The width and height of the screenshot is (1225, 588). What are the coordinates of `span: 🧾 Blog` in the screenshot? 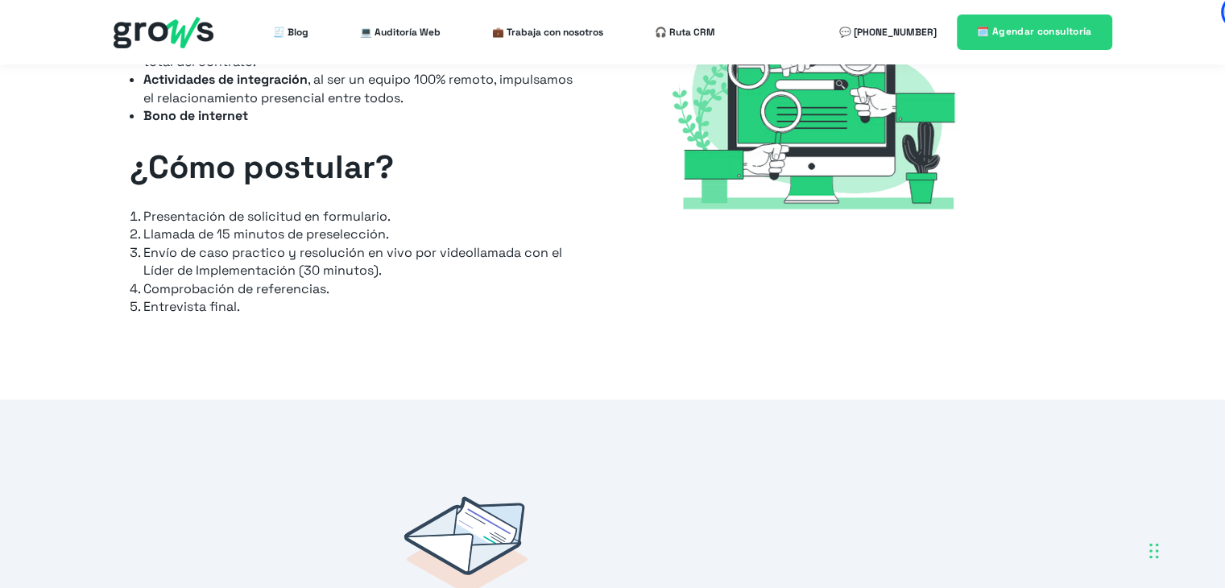 It's located at (291, 32).